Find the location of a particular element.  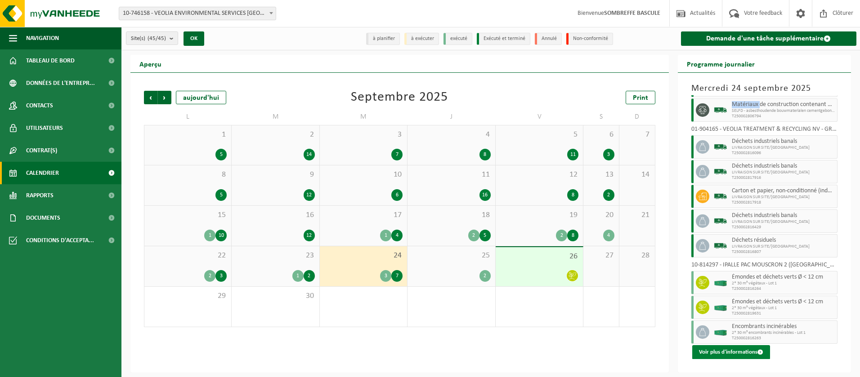

span: T250002816807 is located at coordinates (783, 252).